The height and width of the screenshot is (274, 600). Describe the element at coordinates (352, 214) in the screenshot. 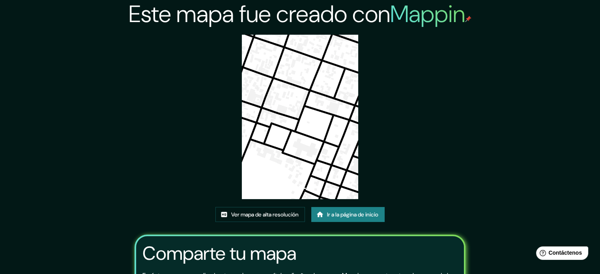

I see `font: Ir a la página de inicio` at that location.